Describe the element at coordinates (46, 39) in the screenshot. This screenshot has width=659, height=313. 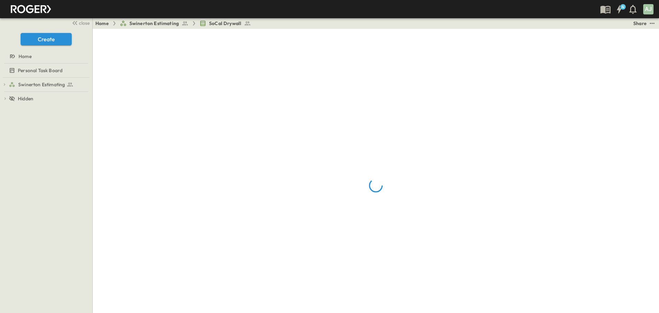
I see `button: Create` at that location.